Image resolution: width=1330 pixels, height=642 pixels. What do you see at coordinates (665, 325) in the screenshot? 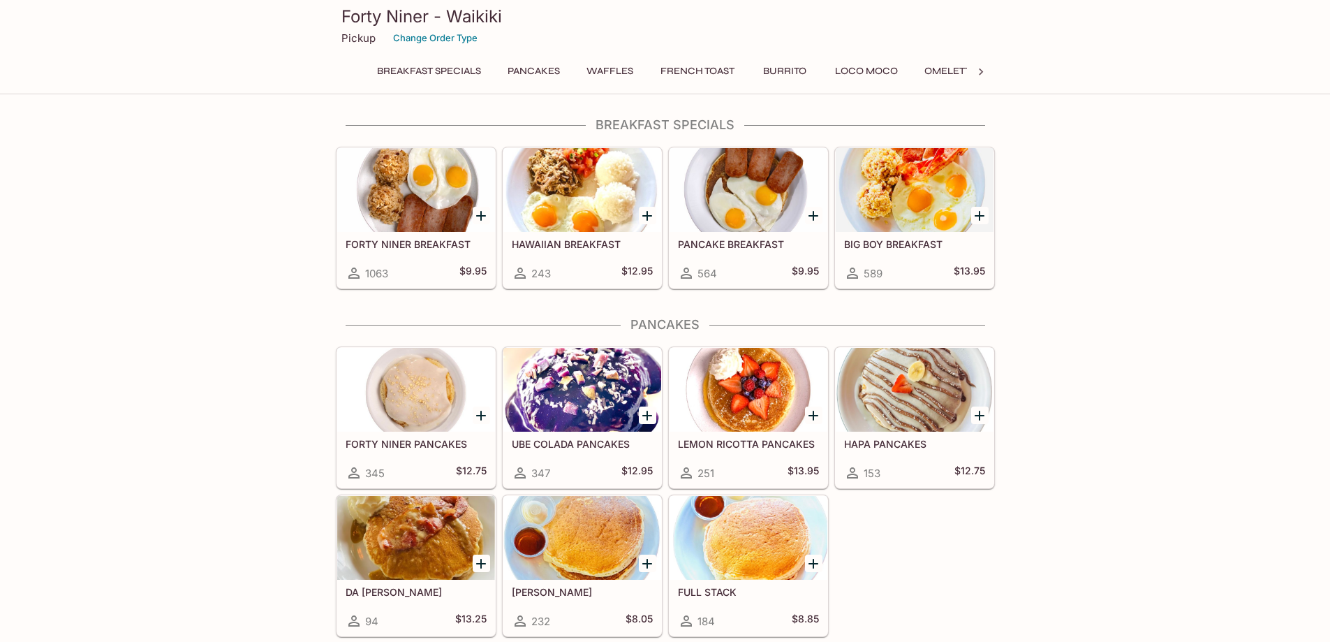
I see `h4: Pancakes` at bounding box center [665, 325].